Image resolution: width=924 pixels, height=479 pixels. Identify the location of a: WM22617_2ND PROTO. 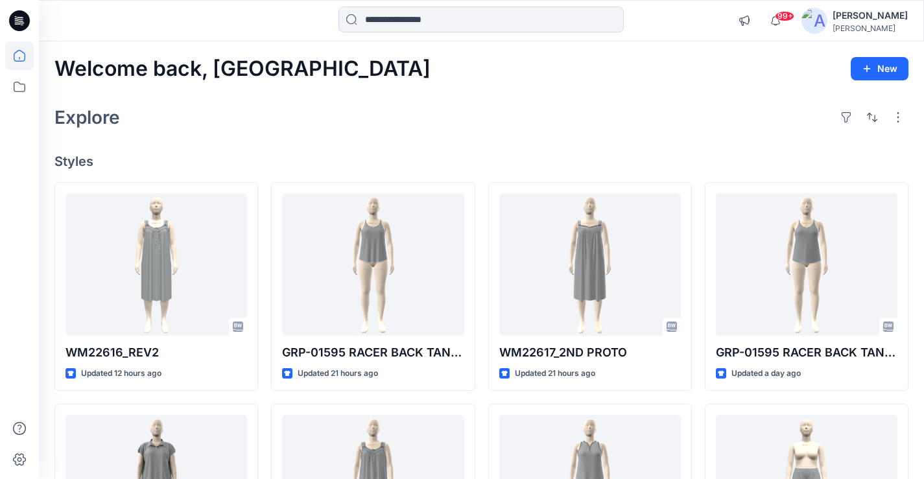
(590, 264).